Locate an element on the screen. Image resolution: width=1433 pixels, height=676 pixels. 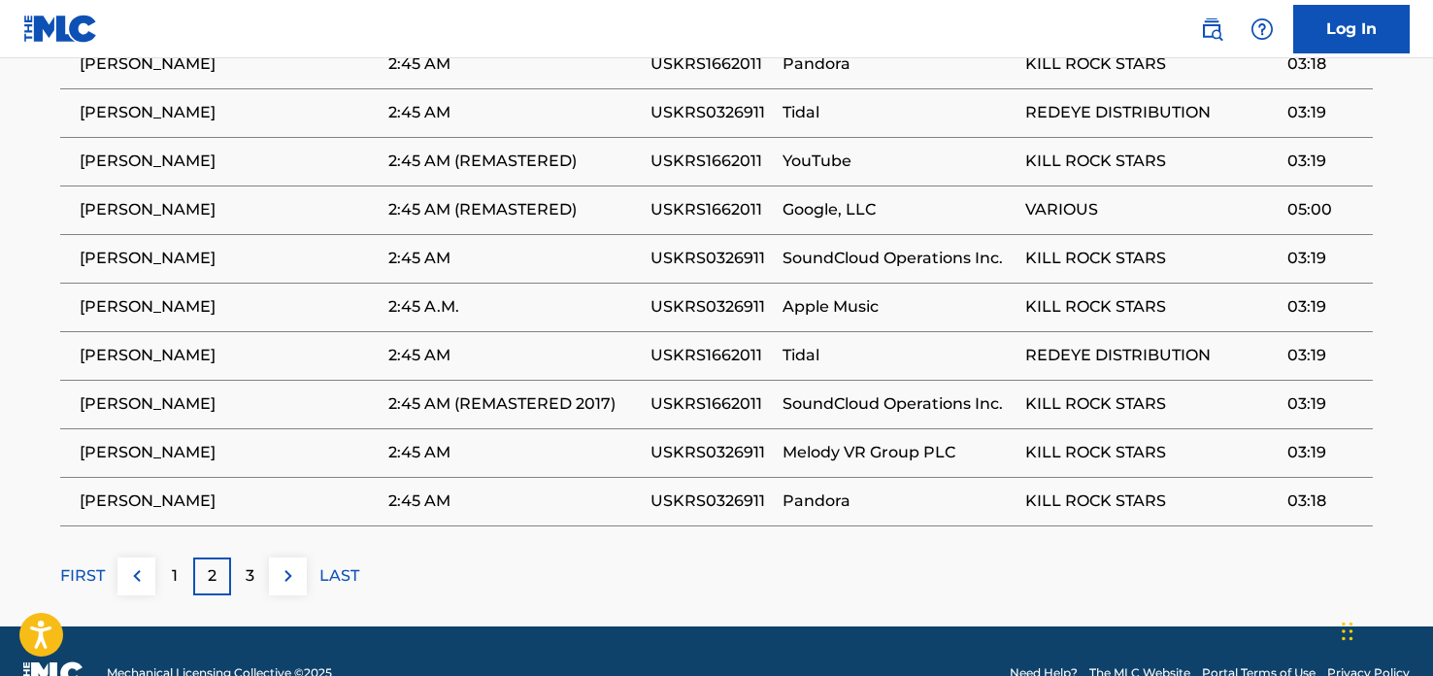
img: left is located at coordinates (137, 576).